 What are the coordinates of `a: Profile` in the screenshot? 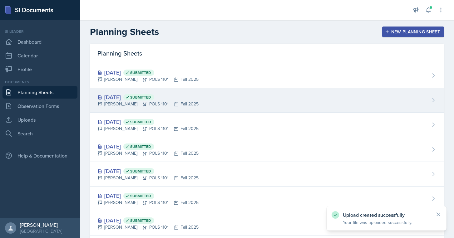 It's located at (40, 69).